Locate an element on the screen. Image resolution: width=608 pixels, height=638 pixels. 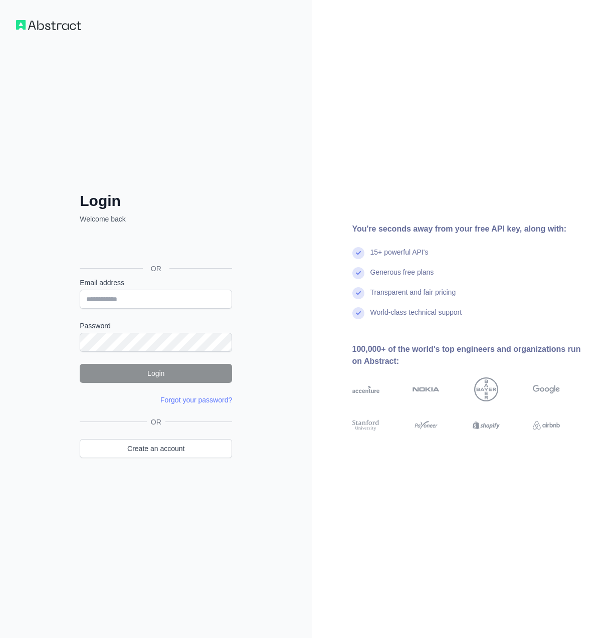
h2: Login is located at coordinates (156, 201).